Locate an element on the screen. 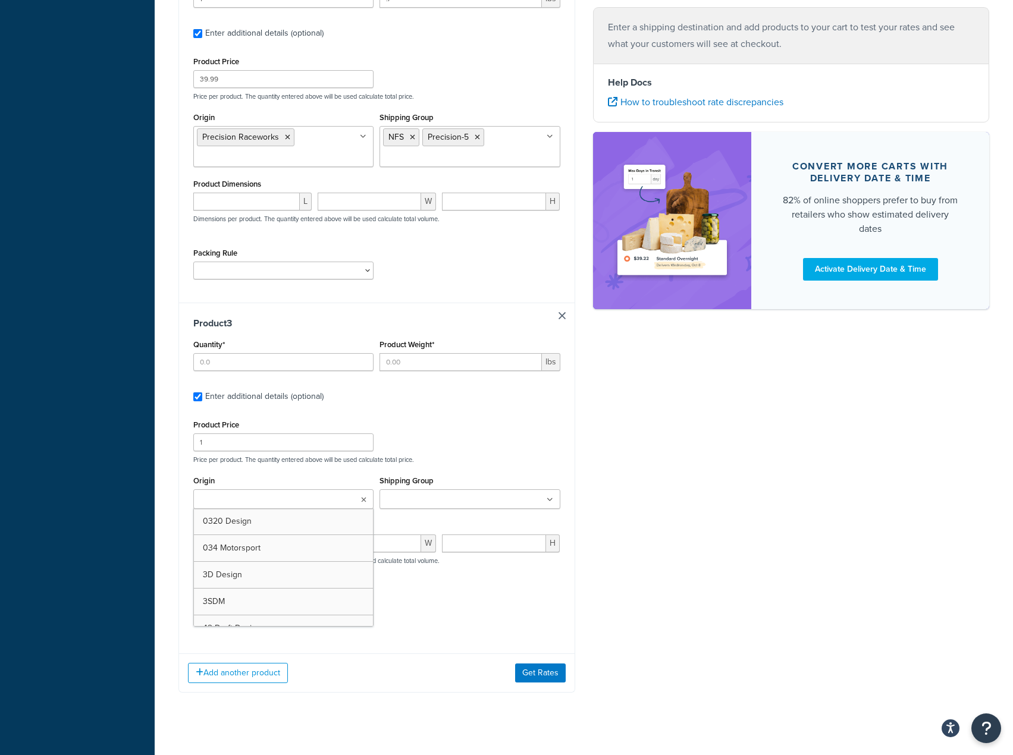 Image resolution: width=1013 pixels, height=755 pixels. a: Activate Delivery Date & Time is located at coordinates (870, 269).